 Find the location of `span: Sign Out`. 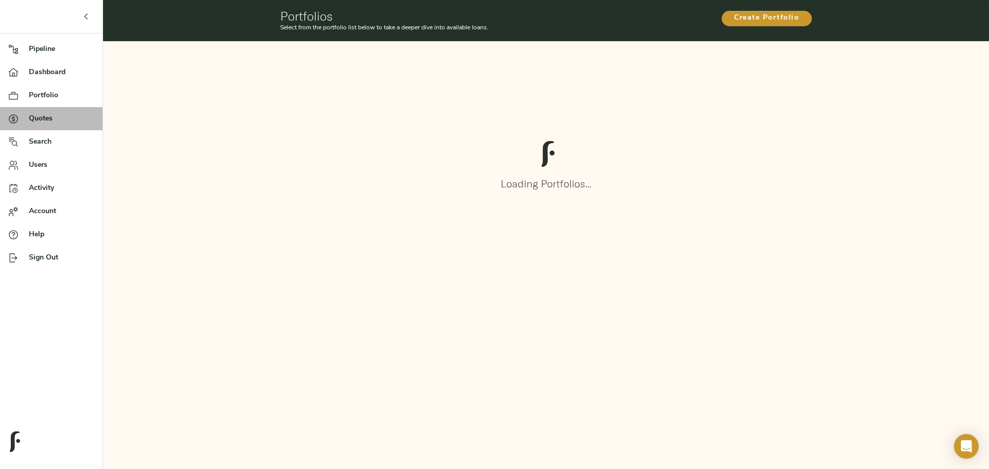

span: Sign Out is located at coordinates (61, 258).